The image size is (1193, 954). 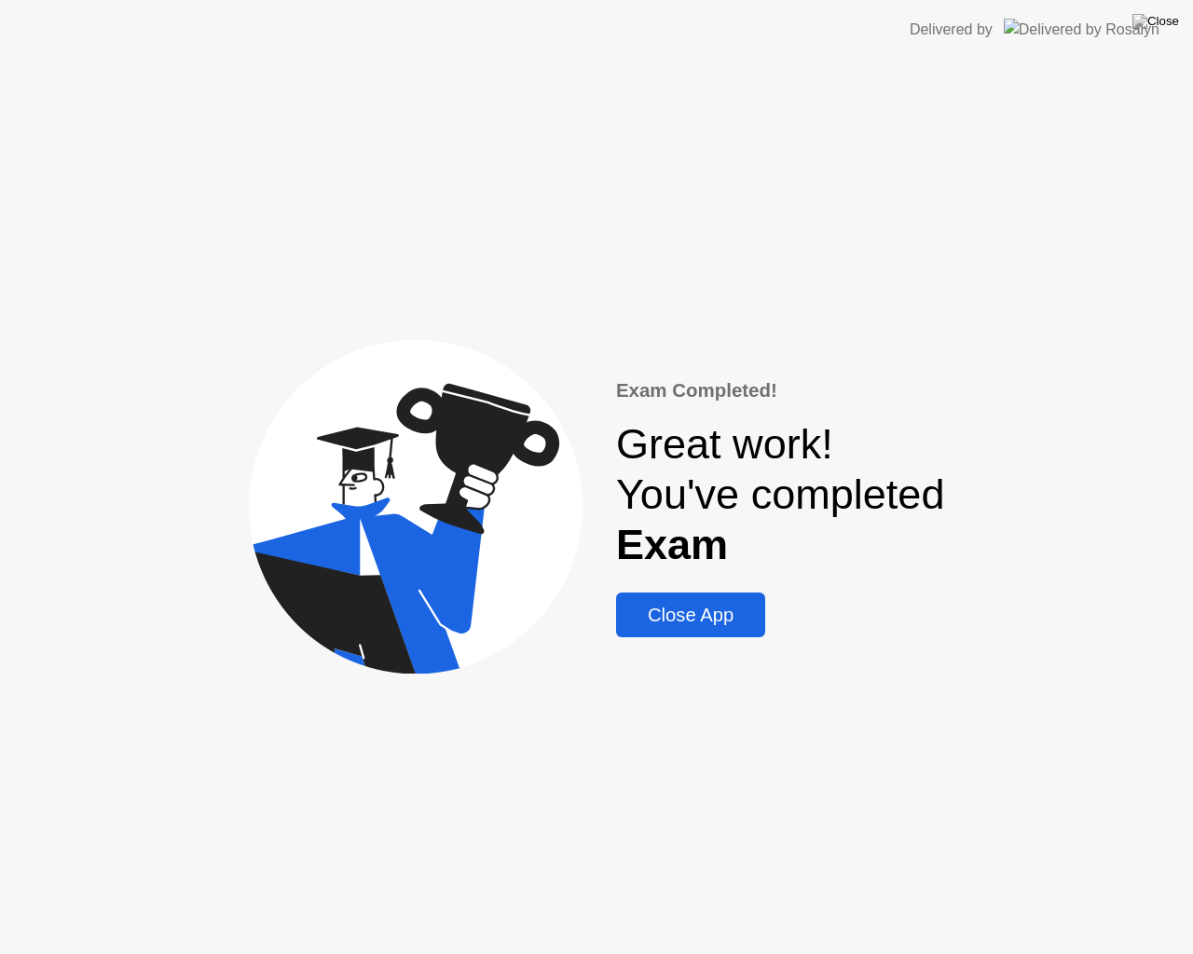 I want to click on img: Close, so click(x=1156, y=21).